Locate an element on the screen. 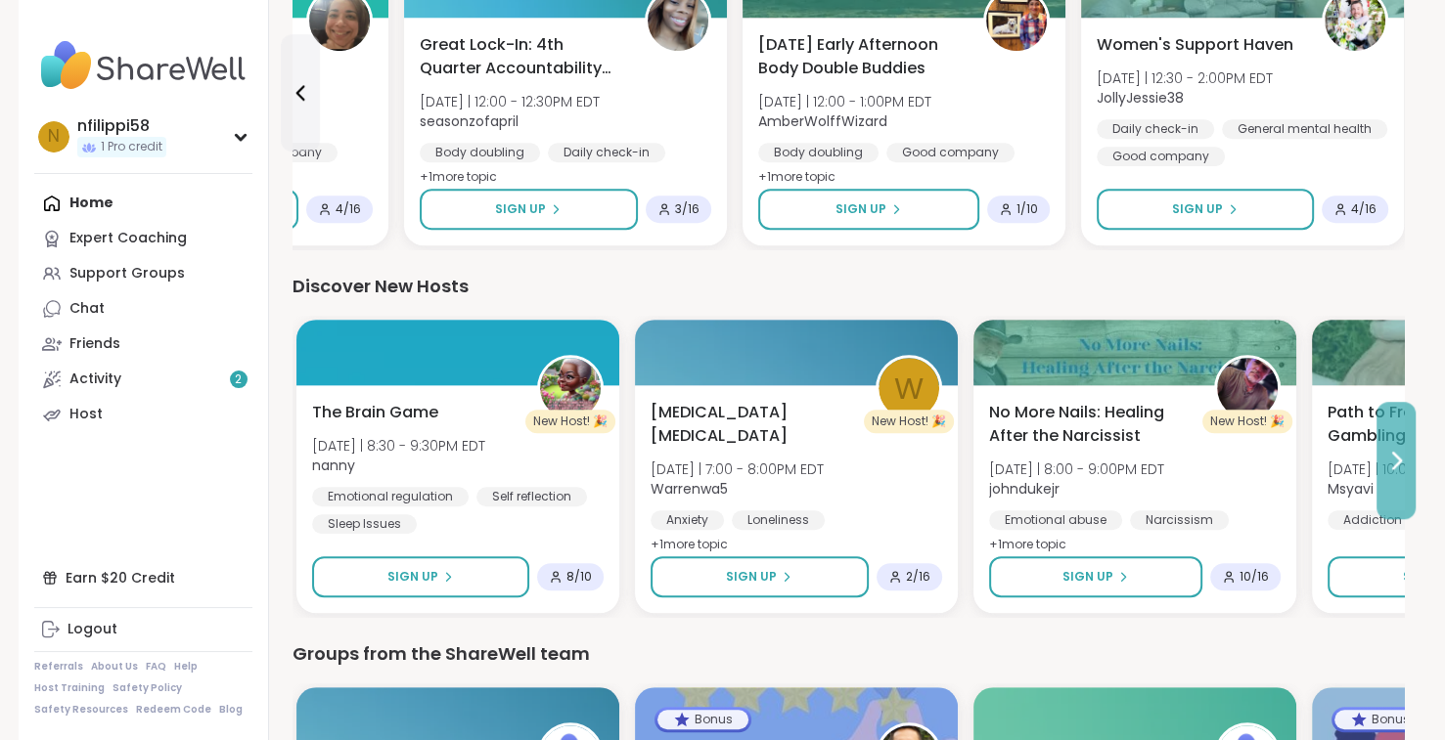 The height and width of the screenshot is (740, 1445). span: 1 / 10 is located at coordinates (1027, 209).